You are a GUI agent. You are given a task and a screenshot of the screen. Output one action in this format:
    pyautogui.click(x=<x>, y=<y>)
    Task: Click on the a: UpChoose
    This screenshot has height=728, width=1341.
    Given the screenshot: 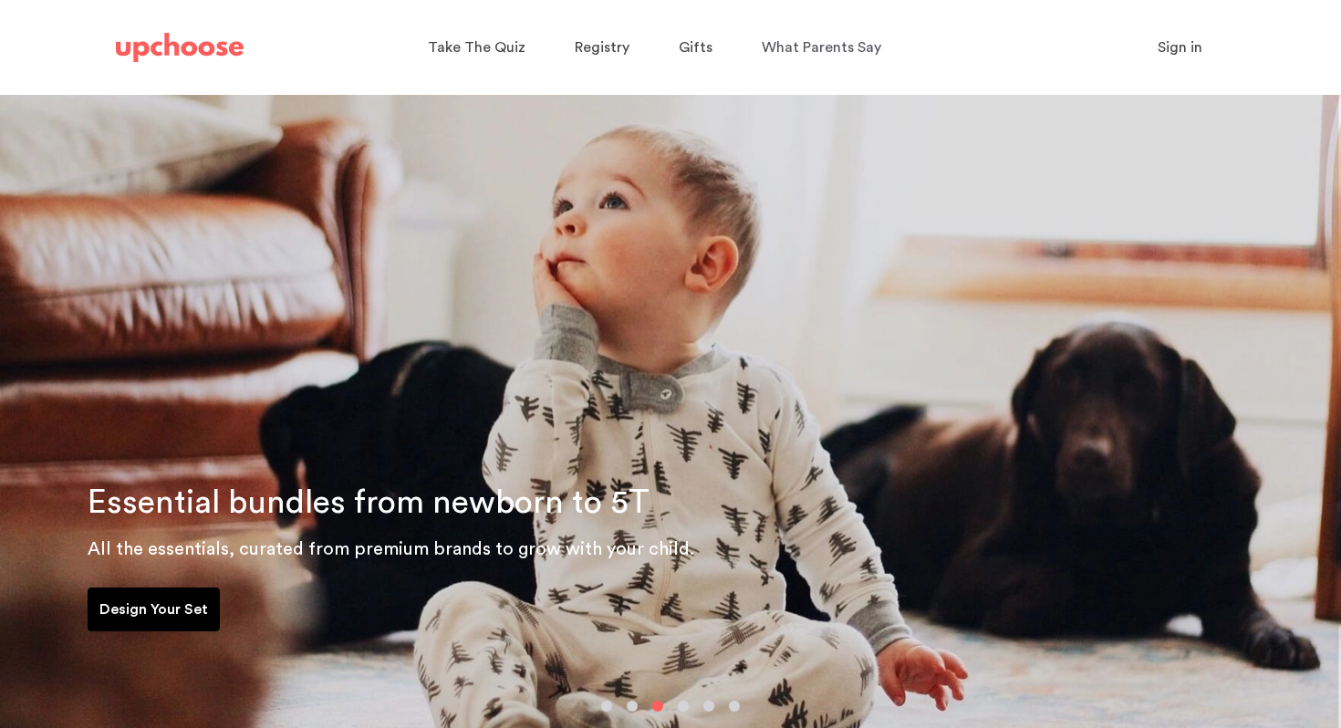 What is the action you would take?
    pyautogui.click(x=180, y=47)
    